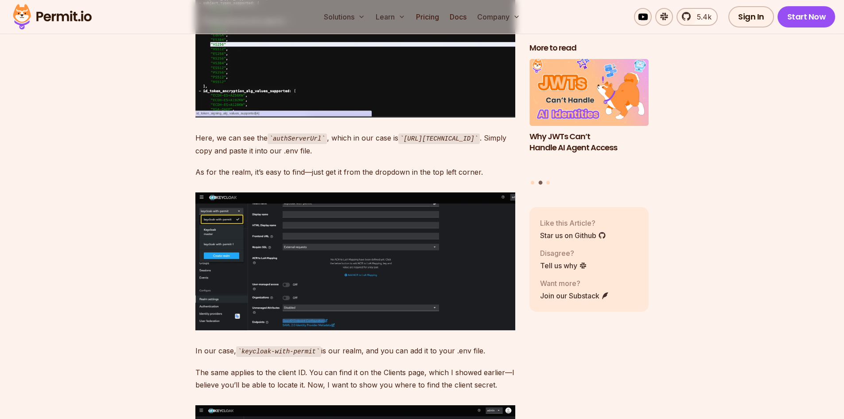 This screenshot has width=844, height=419. What do you see at coordinates (458, 17) in the screenshot?
I see `a: Docs` at bounding box center [458, 17].